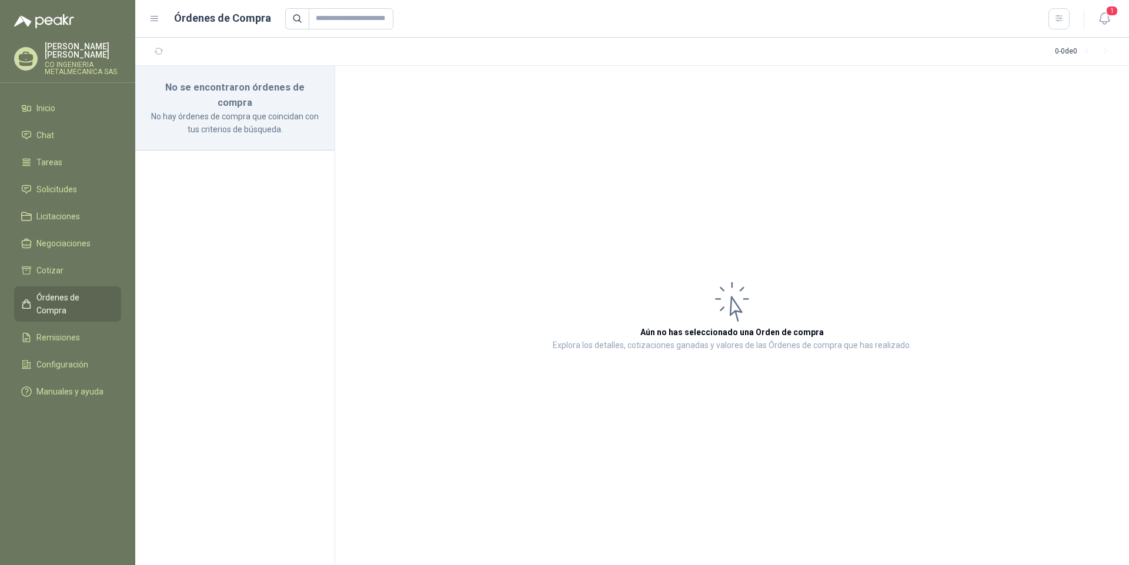  Describe the element at coordinates (68, 338) in the screenshot. I see `a: Remisiones` at that location.